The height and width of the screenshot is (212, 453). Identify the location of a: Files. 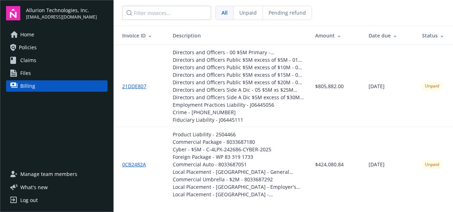
(57, 73).